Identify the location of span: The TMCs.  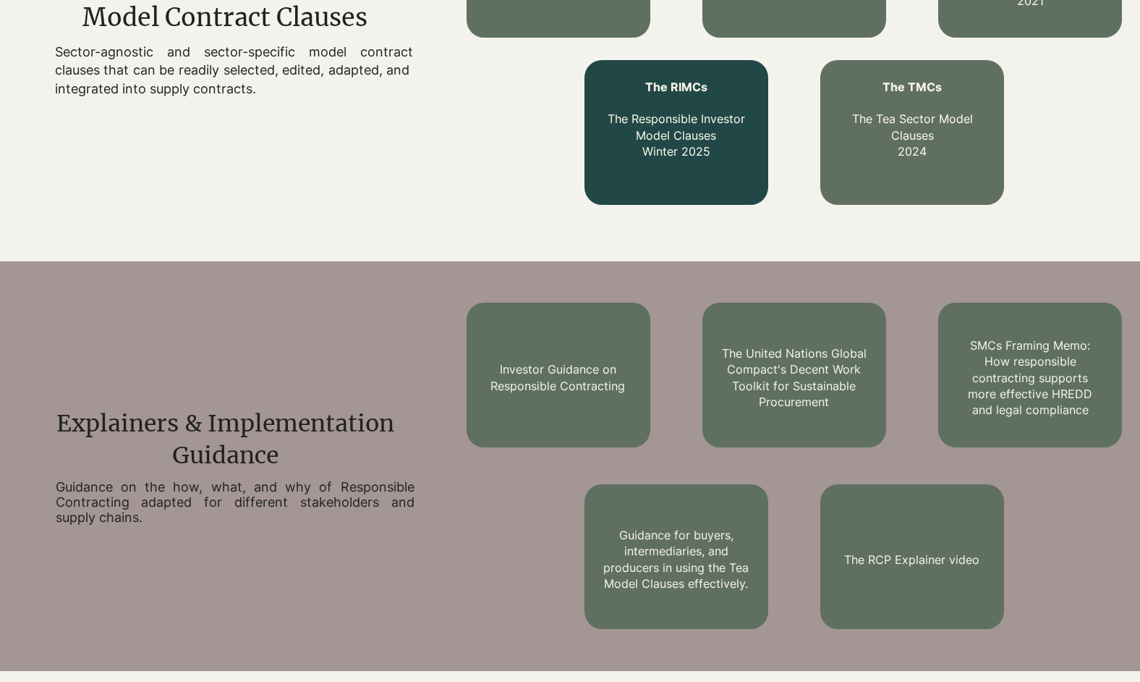
(913, 87).